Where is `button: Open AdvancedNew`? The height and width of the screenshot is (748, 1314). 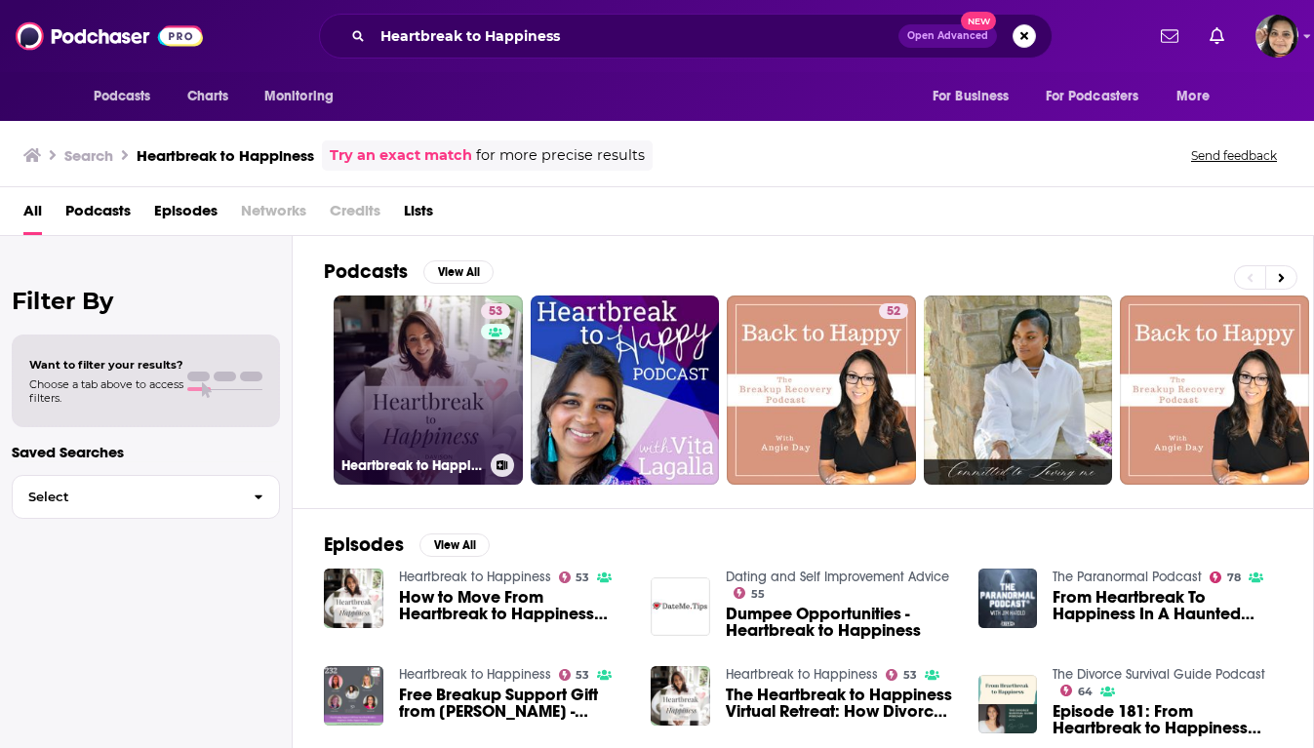 button: Open AdvancedNew is located at coordinates (947, 36).